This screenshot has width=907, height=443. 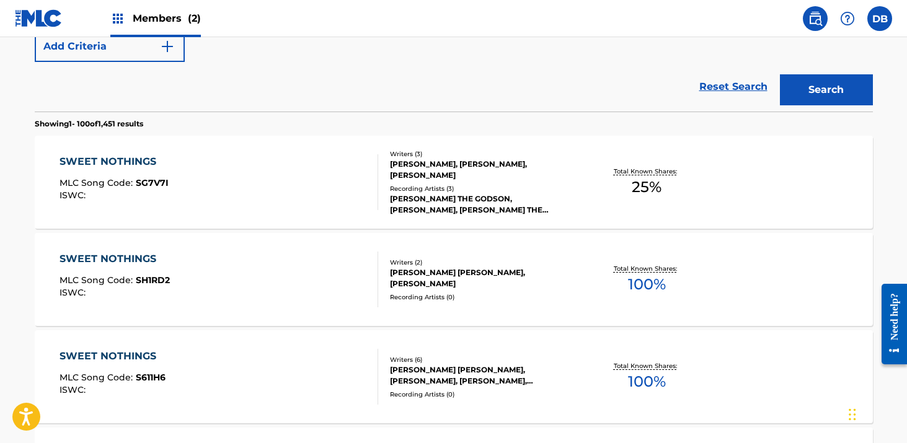 I want to click on p: Showing 1 - 100 of 1,451 results, so click(x=89, y=124).